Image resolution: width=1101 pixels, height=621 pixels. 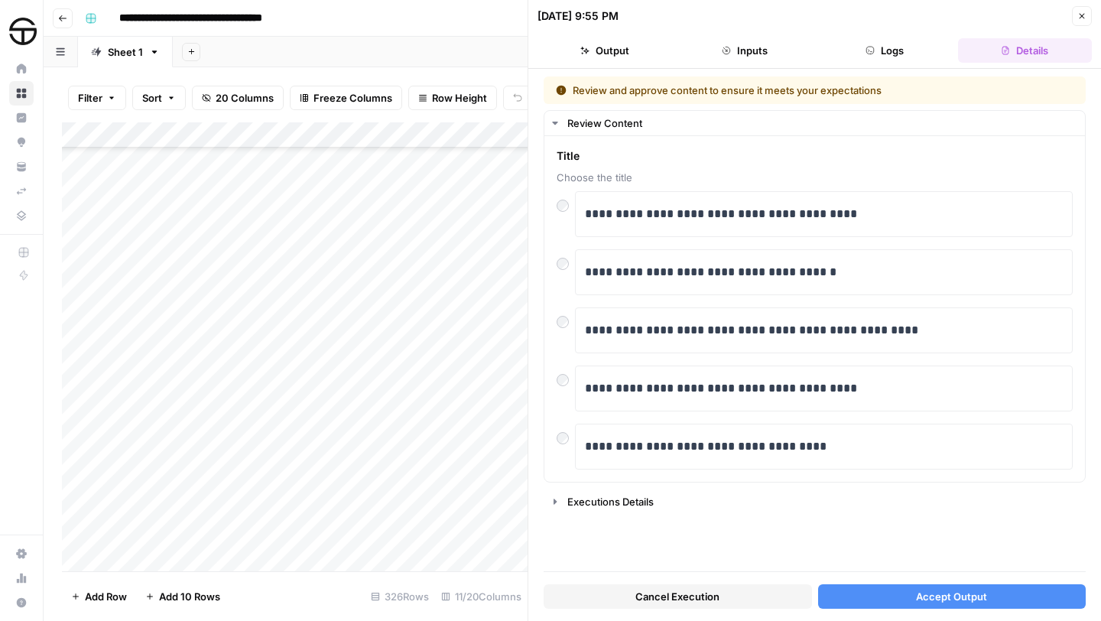 What do you see at coordinates (21, 69) in the screenshot?
I see `a: Home` at bounding box center [21, 69].